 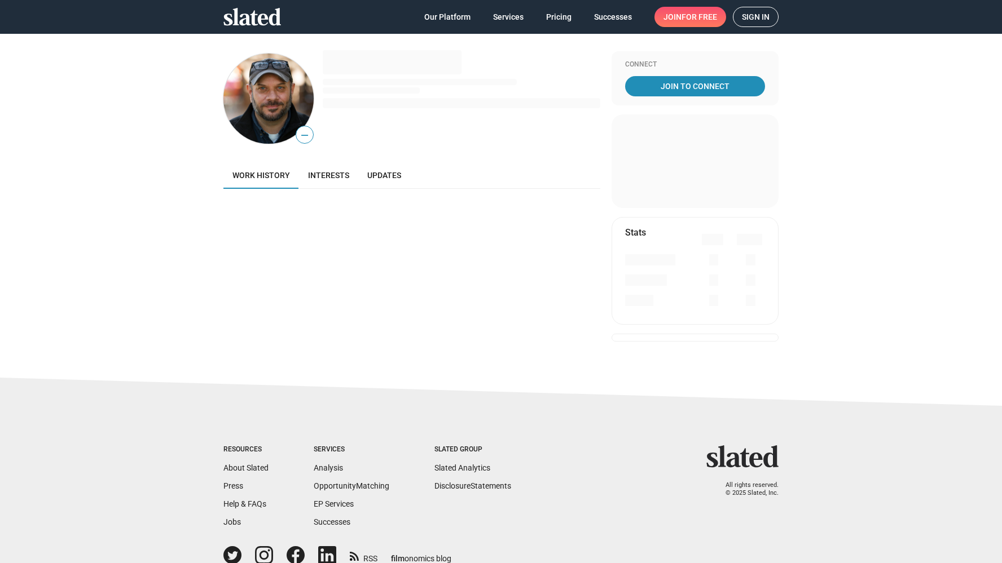 I want to click on span: Services, so click(x=508, y=17).